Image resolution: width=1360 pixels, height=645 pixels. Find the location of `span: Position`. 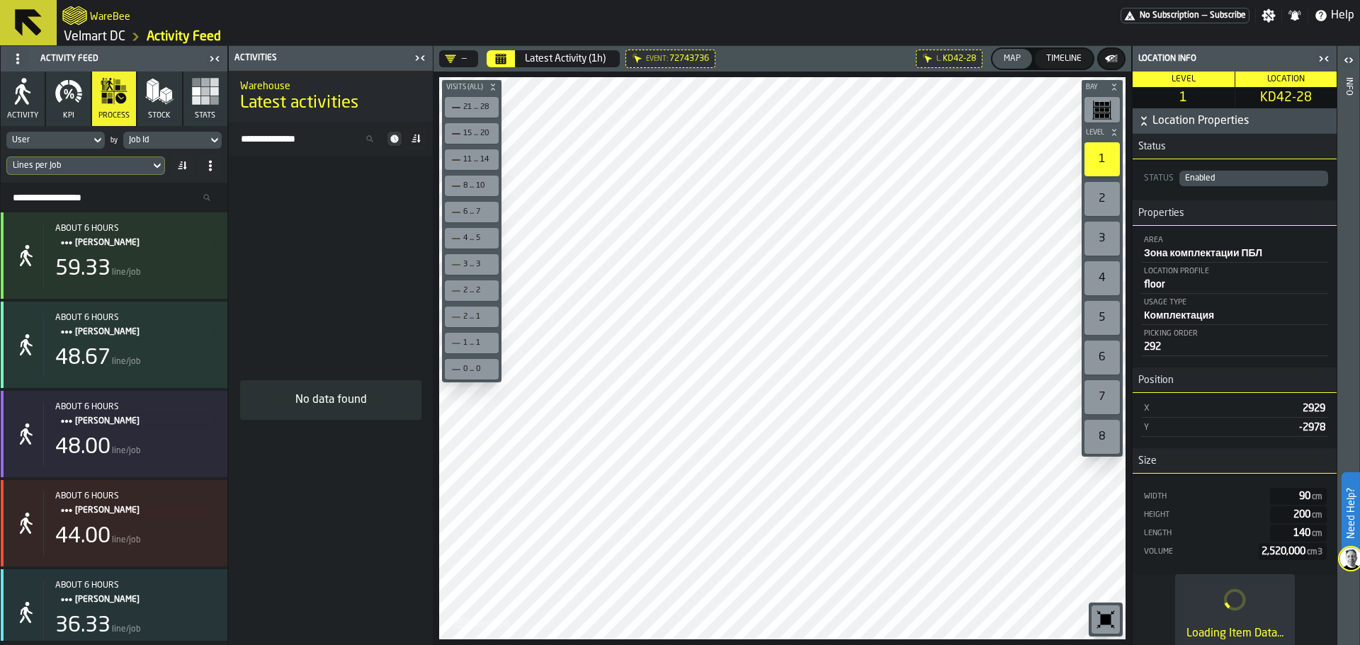

span: Position is located at coordinates (1153, 380).